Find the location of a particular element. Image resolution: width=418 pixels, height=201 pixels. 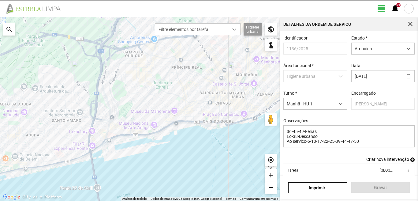

span: more_vert is located at coordinates (408, 170).